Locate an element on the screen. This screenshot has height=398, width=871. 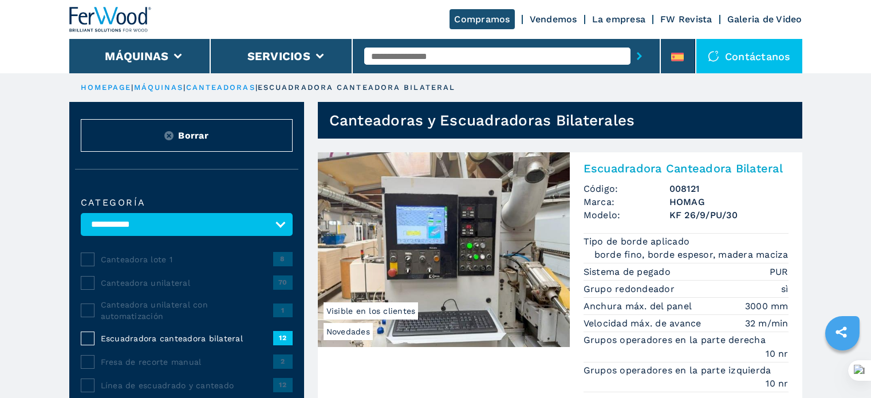
img: Contáctanos is located at coordinates (714, 56).